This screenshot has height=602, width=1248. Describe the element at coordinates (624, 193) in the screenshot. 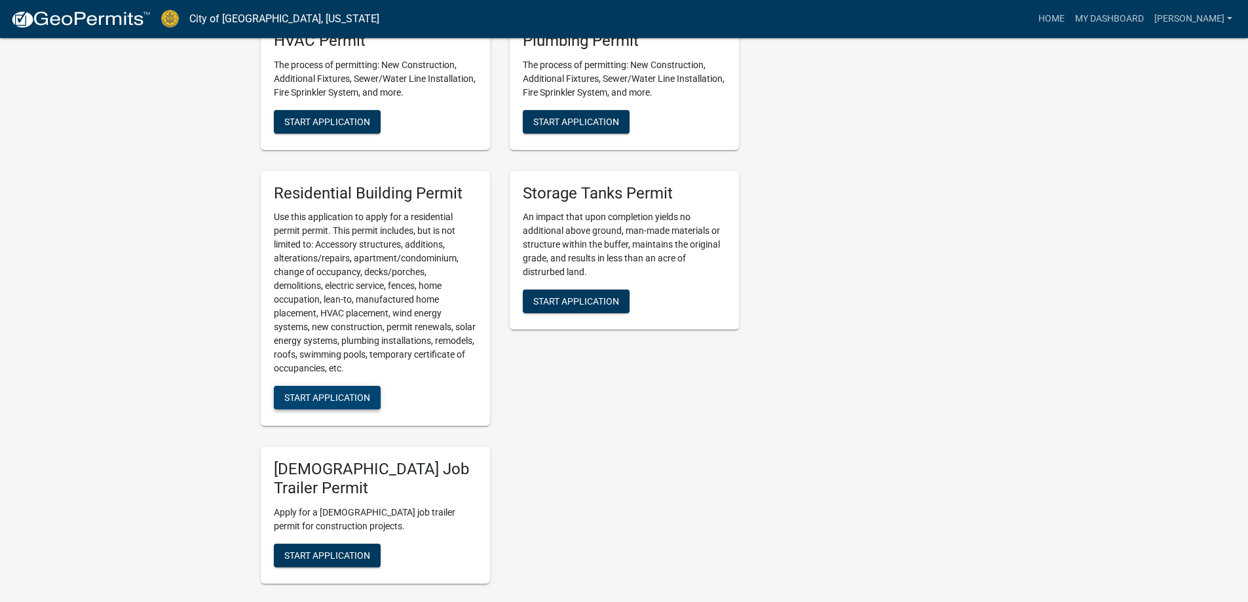

I see `h5: Storage Tanks Permit` at that location.